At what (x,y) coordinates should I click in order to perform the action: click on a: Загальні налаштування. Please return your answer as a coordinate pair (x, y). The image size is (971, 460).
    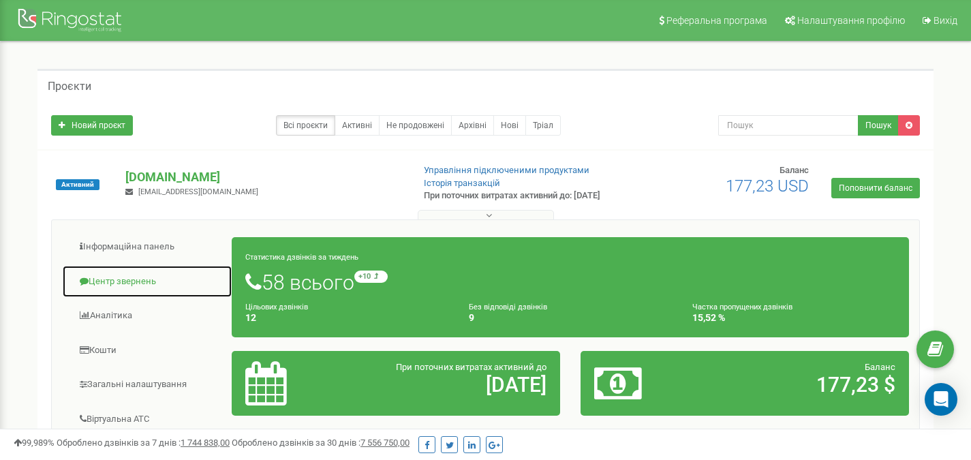
    Looking at the image, I should click on (147, 384).